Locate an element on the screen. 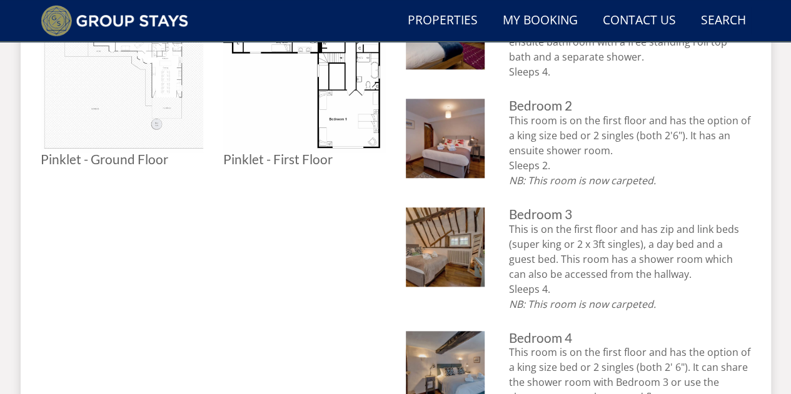 The height and width of the screenshot is (394, 791). a: Search is located at coordinates (723, 21).